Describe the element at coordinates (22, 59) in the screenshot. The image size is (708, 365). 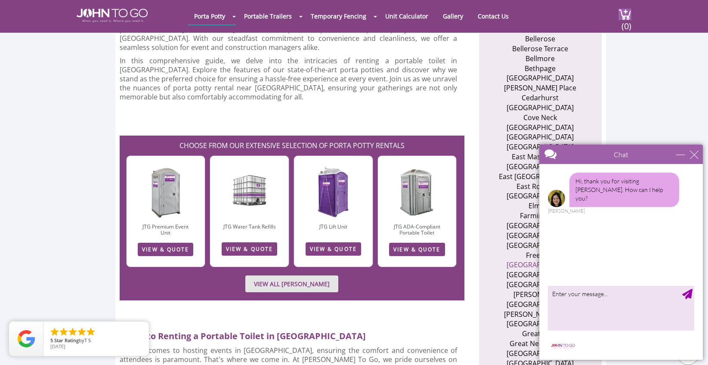
I see `img: Anne avatar image.` at that location.